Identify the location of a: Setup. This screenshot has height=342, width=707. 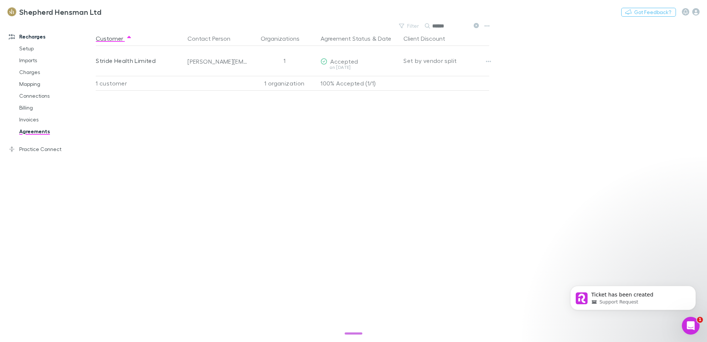
(56, 48).